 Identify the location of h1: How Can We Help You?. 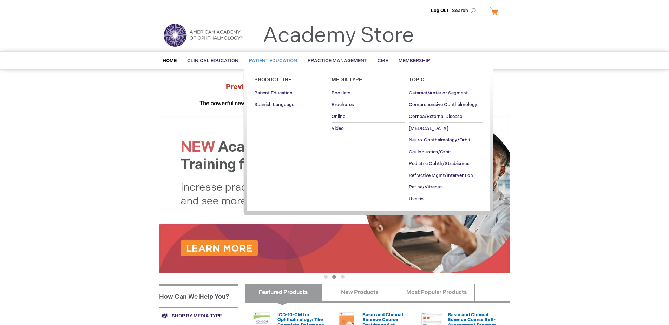
(198, 296).